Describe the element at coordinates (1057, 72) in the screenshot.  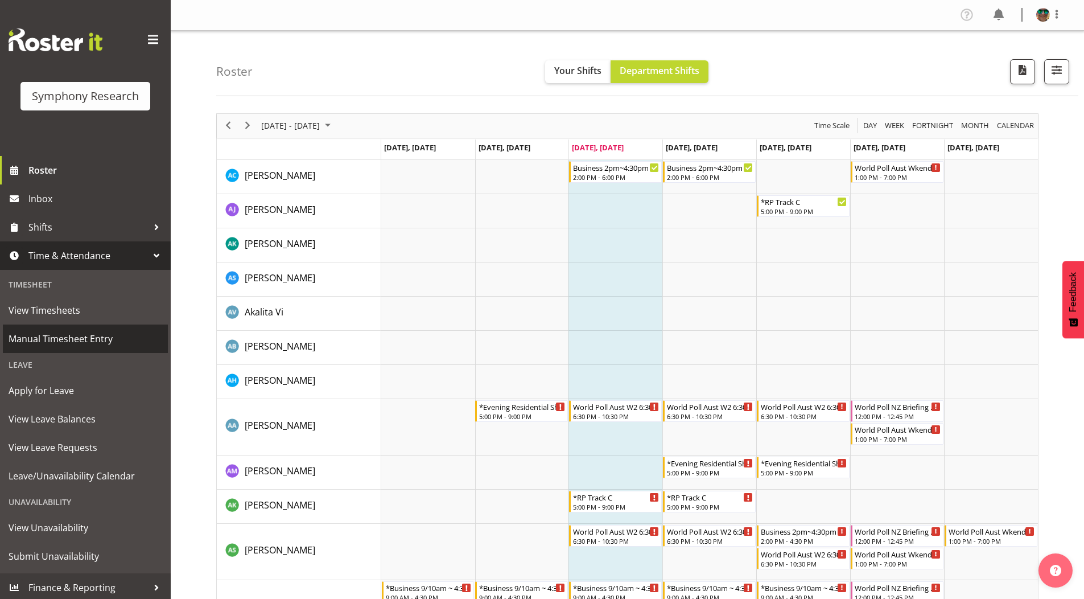
I see `button: Filter Shifts` at that location.